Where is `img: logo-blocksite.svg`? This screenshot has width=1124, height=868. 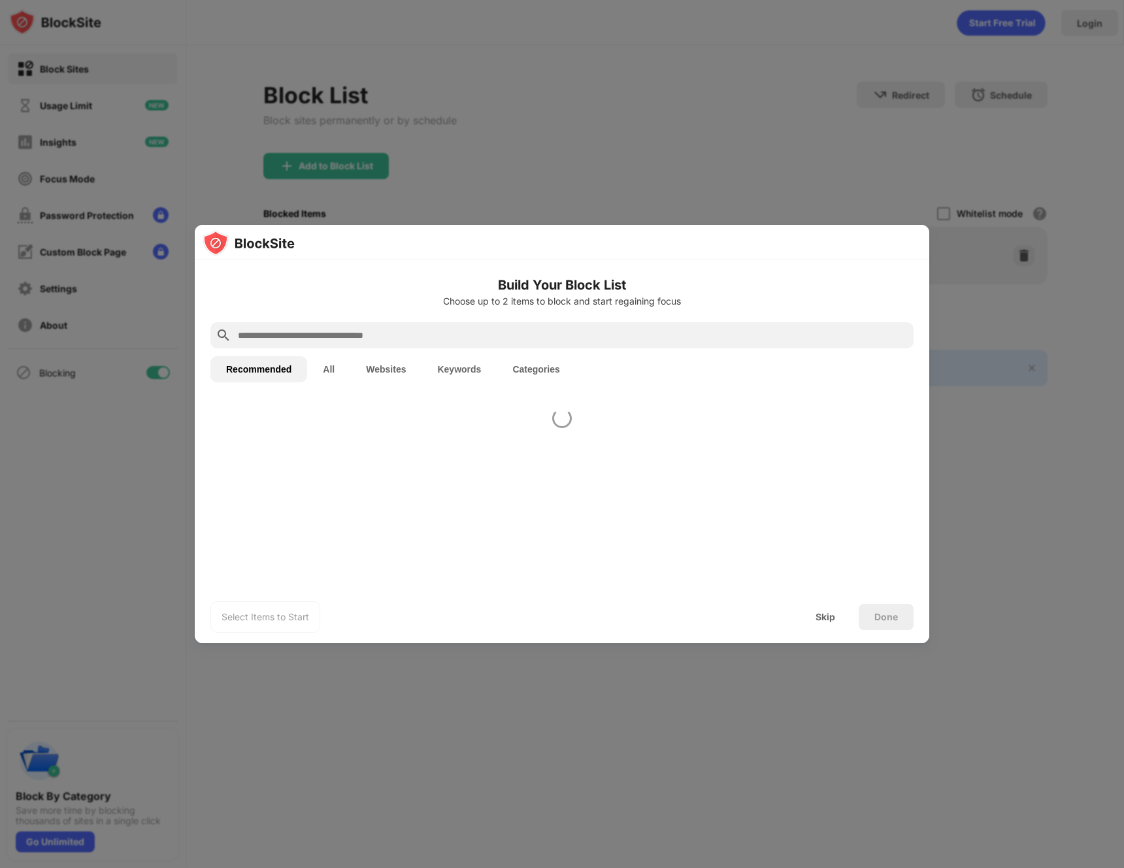 img: logo-blocksite.svg is located at coordinates (248, 243).